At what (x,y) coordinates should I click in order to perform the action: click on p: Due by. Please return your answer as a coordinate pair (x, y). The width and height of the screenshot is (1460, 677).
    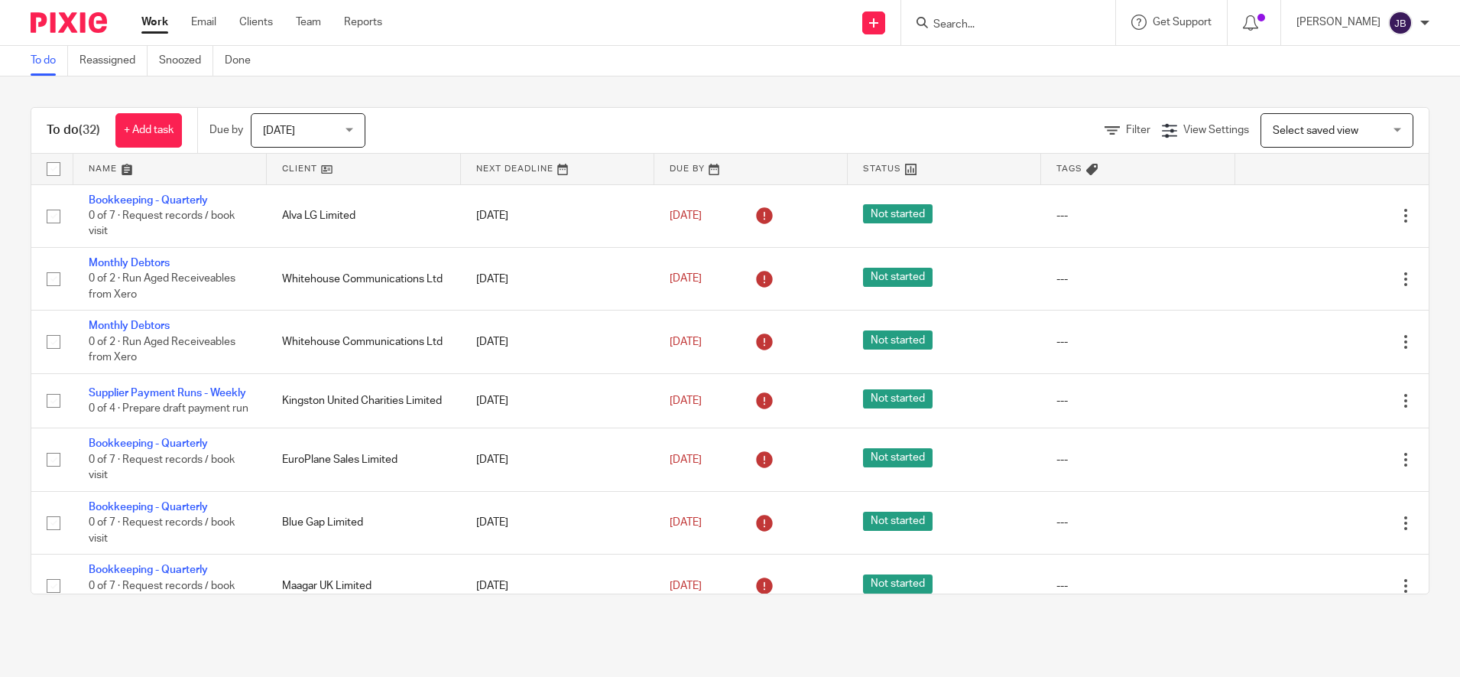
    Looking at the image, I should click on (226, 130).